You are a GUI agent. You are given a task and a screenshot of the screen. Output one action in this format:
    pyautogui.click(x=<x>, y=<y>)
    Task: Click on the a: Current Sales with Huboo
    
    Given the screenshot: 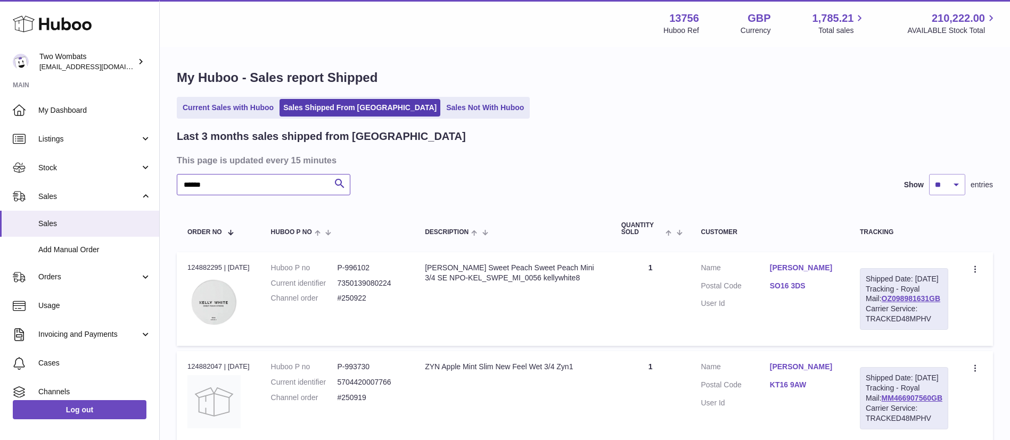 What is the action you would take?
    pyautogui.click(x=228, y=108)
    